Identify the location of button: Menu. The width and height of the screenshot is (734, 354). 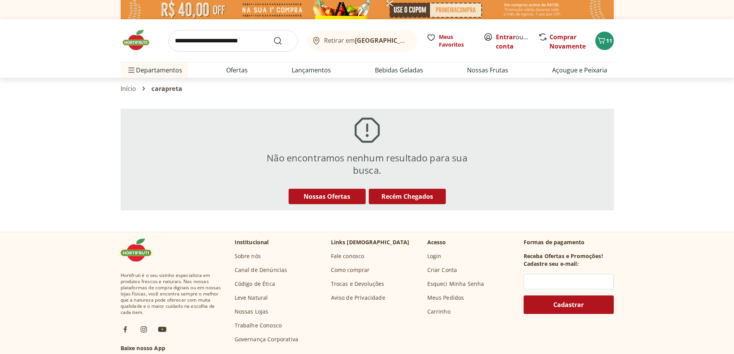
(131, 70).